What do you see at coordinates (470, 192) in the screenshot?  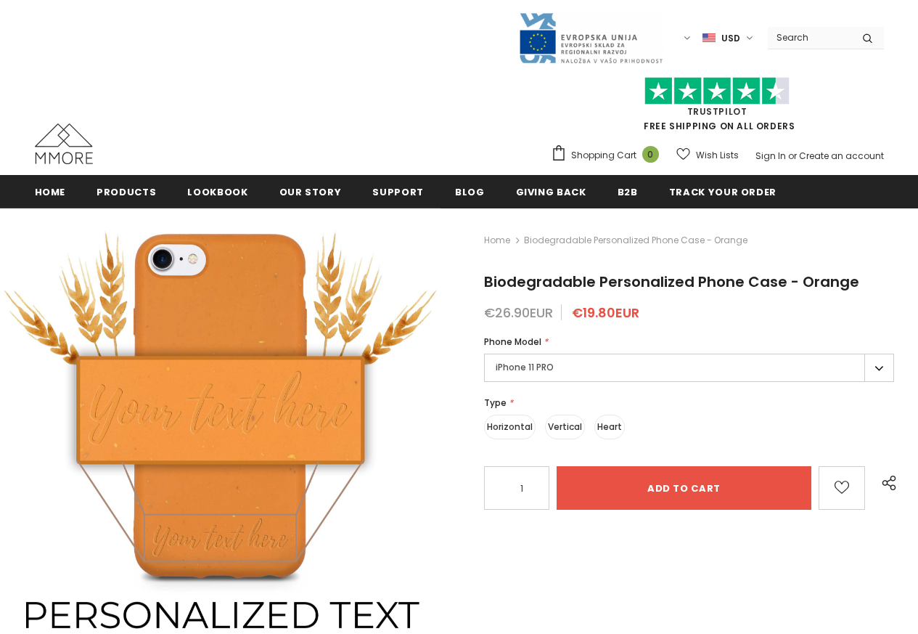 I see `span: Blog` at bounding box center [470, 192].